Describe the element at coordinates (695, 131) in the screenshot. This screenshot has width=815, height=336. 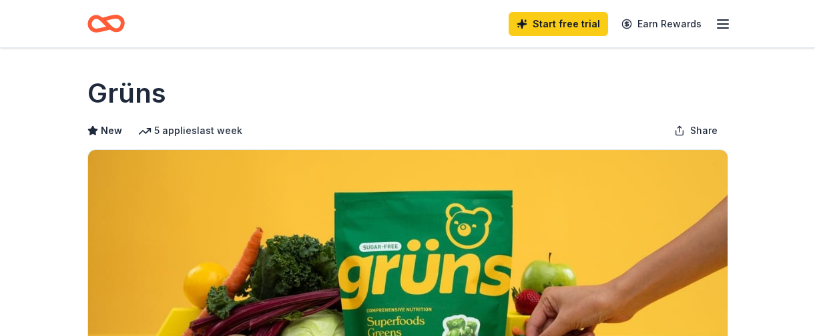
I see `button: Share` at that location.